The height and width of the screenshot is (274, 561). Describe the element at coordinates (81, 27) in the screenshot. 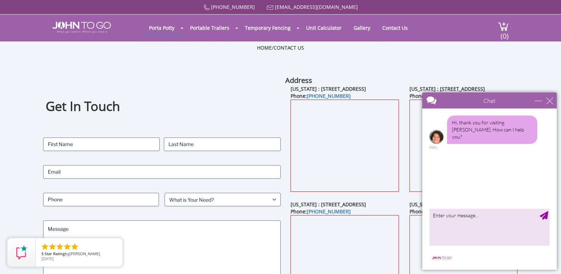

I see `img: JOHN to go` at that location.